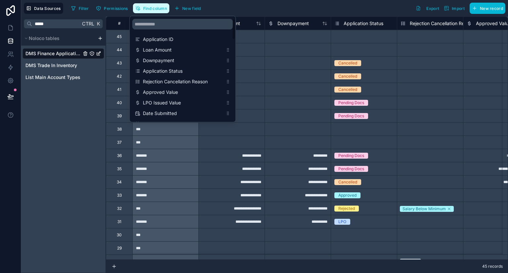  What do you see at coordinates (47, 8) in the screenshot?
I see `span: Data Sources` at bounding box center [47, 8].